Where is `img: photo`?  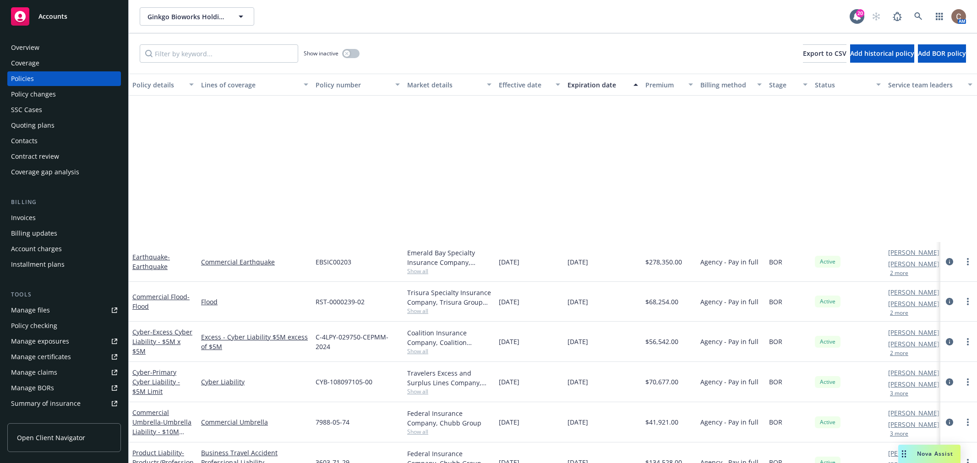 img: photo is located at coordinates (958, 16).